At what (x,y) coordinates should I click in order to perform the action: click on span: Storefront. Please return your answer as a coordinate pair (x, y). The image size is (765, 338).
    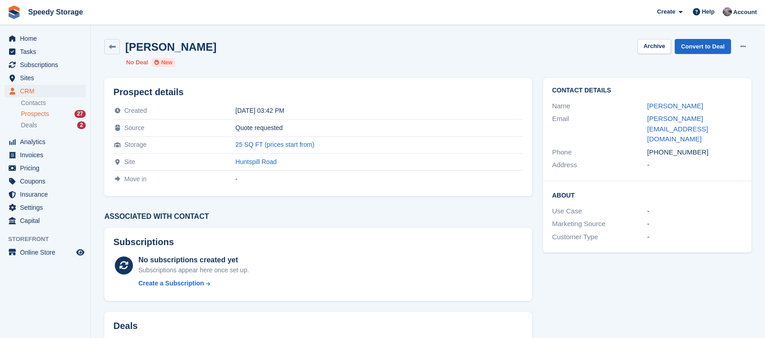
    Looking at the image, I should click on (49, 239).